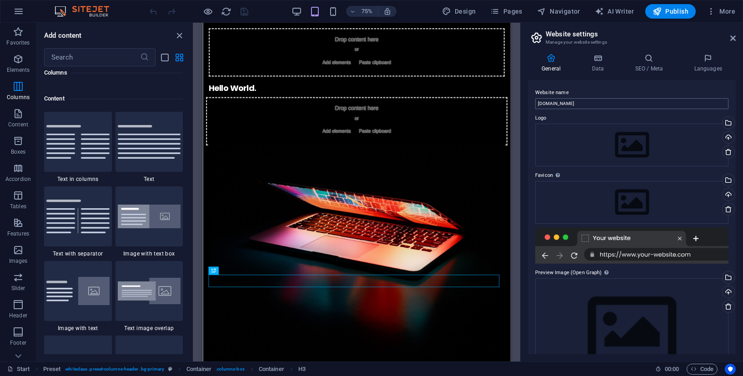 The width and height of the screenshot is (743, 376). What do you see at coordinates (78, 254) in the screenshot?
I see `span: Text with separator` at bounding box center [78, 254].